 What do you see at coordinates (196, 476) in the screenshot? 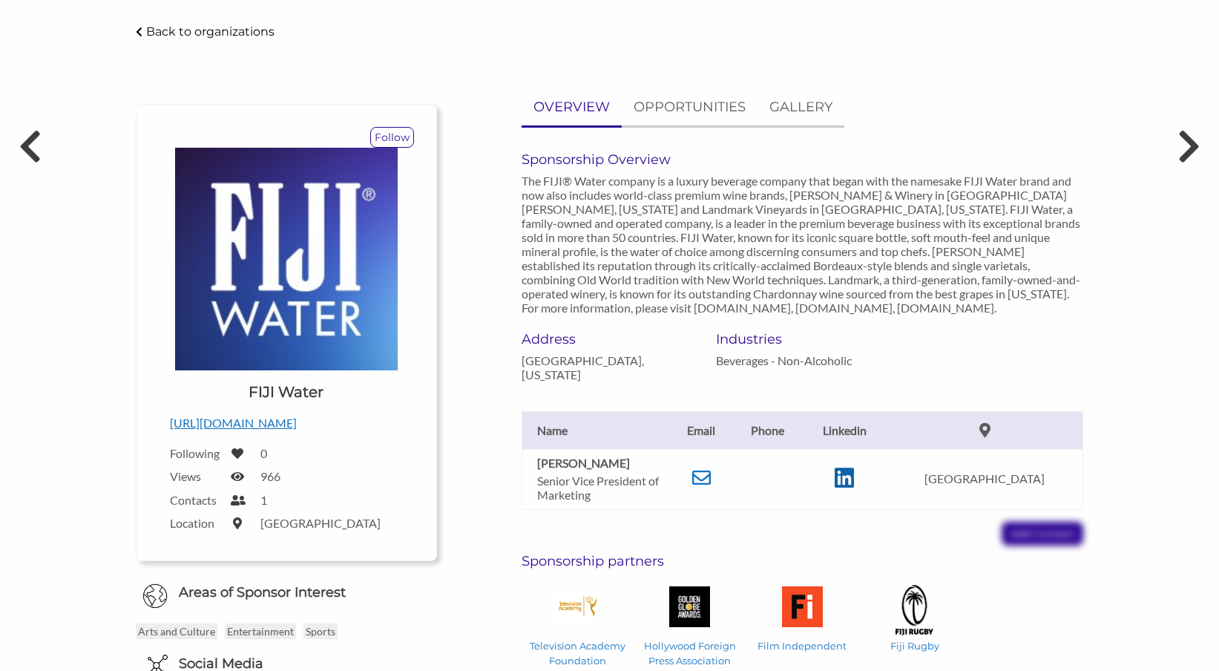
I see `label: Views` at bounding box center [196, 476].